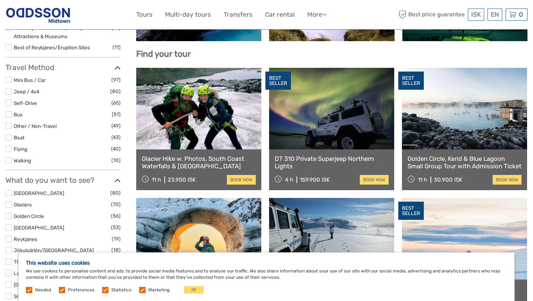  Describe the element at coordinates (116, 204) in the screenshot. I see `span: (70)` at that location.